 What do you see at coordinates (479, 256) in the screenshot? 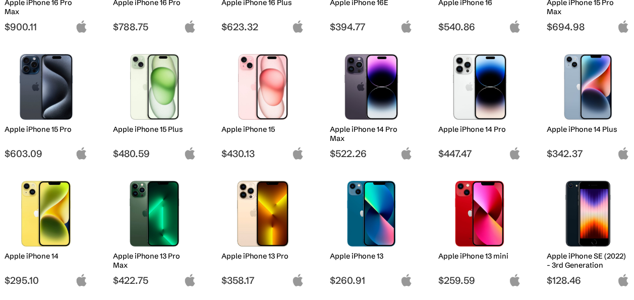
I see `h2: Apple iPhone 13 mini` at bounding box center [479, 256].